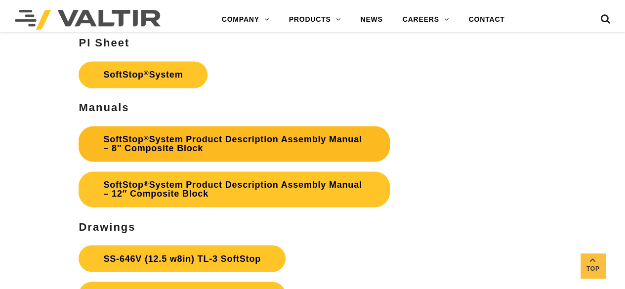 This screenshot has width=625, height=289. What do you see at coordinates (593, 266) in the screenshot?
I see `a: Top` at bounding box center [593, 266].